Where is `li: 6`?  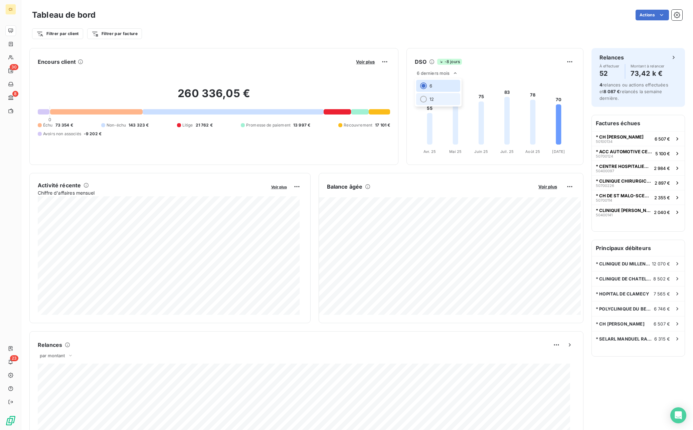
li: 6 is located at coordinates (438, 86).